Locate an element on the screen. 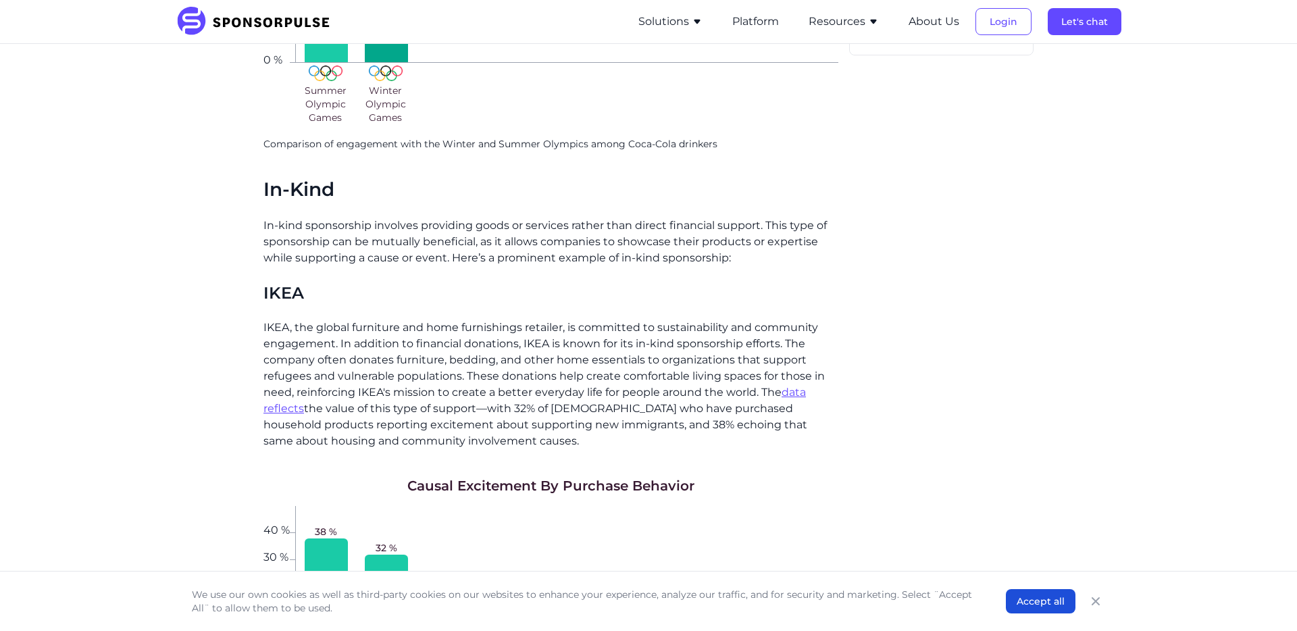 This screenshot has width=1297, height=631. button: About Us is located at coordinates (934, 22).